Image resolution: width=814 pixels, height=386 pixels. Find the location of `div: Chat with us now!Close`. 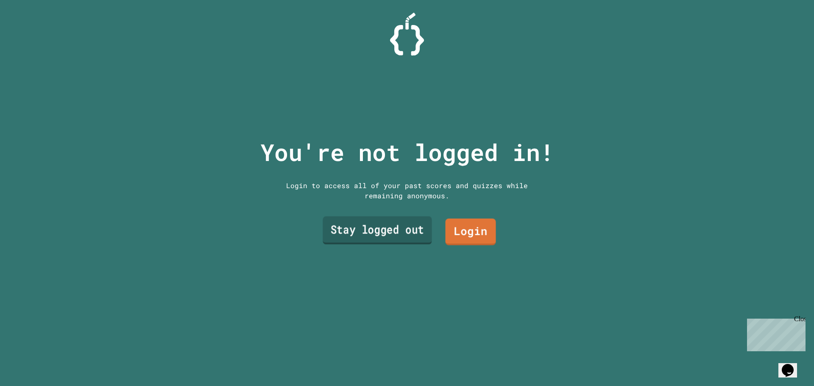

div: Chat with us now!Close is located at coordinates (31, 28).